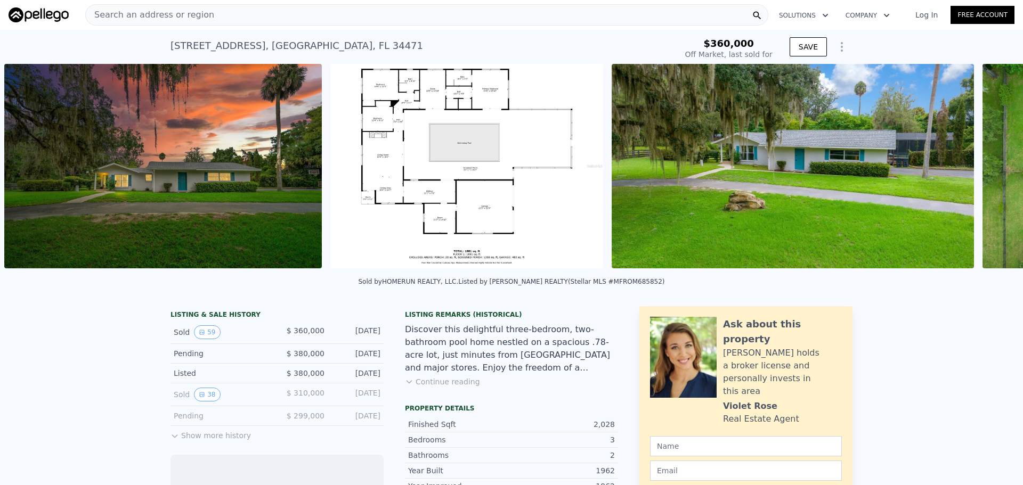 The image size is (1023, 485). I want to click on button: Show more history, so click(210, 434).